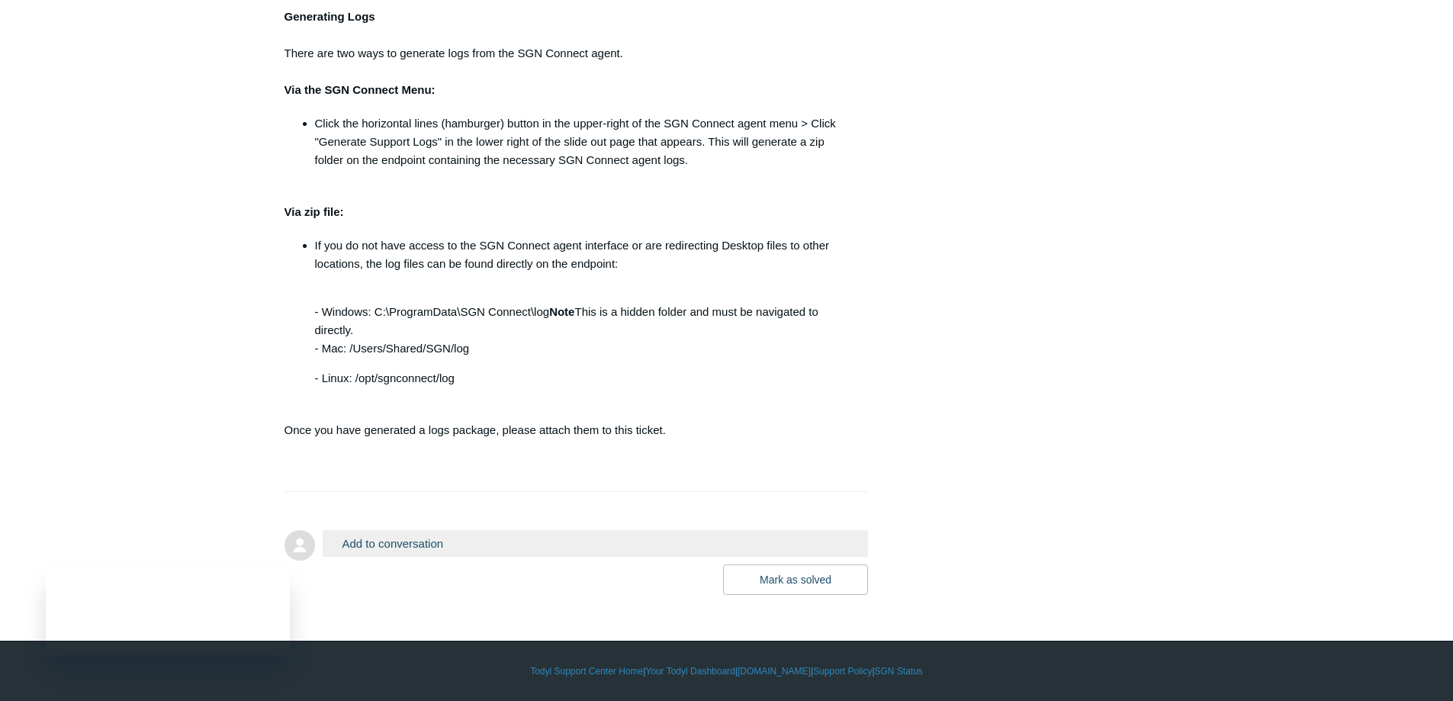 The image size is (1453, 701). I want to click on strong: Via the SGN Connect Menu:, so click(360, 89).